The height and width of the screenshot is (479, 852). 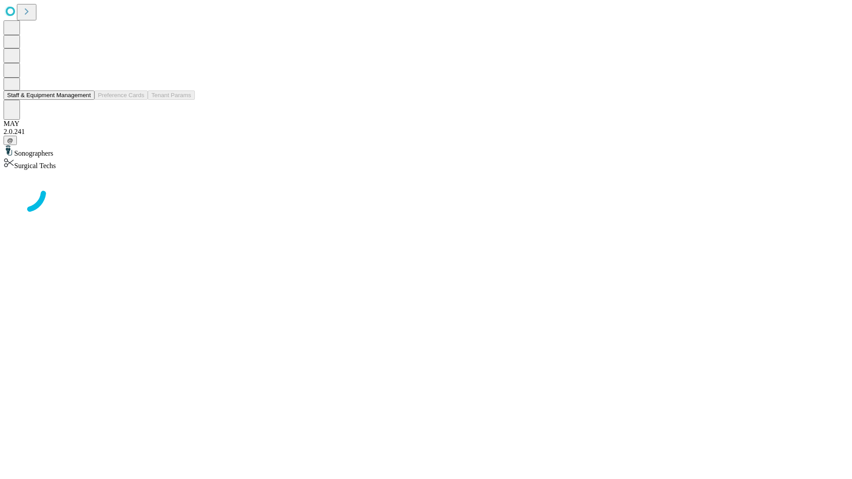 What do you see at coordinates (426, 151) in the screenshot?
I see `div: Sonographers` at bounding box center [426, 151].